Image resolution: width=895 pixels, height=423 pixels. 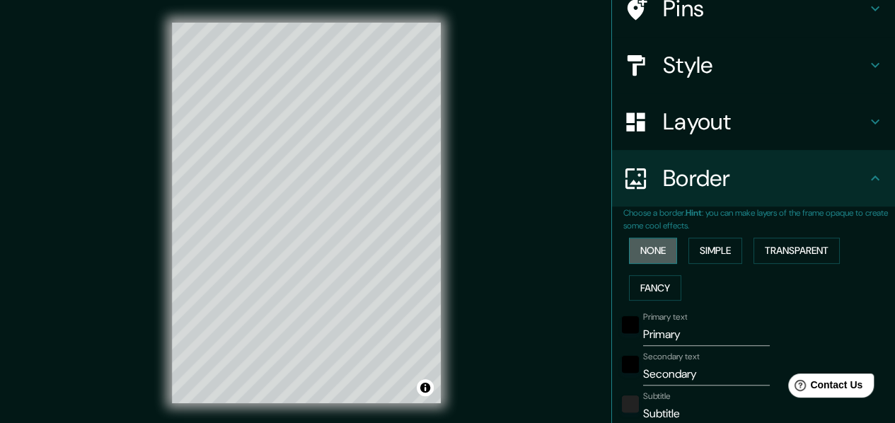 I want to click on button: None, so click(x=653, y=250).